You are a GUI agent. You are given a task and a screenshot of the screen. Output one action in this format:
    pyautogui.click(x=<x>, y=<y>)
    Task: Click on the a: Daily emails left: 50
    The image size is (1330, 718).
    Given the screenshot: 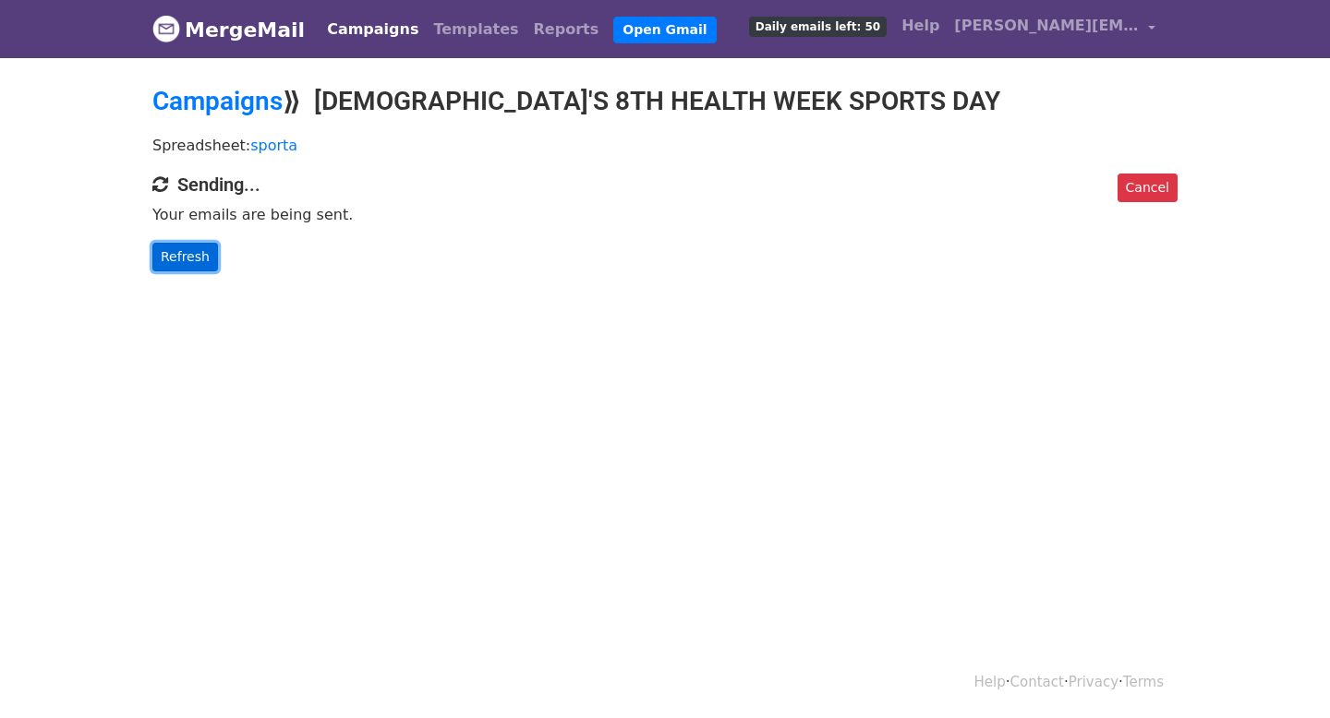 What is the action you would take?
    pyautogui.click(x=817, y=26)
    